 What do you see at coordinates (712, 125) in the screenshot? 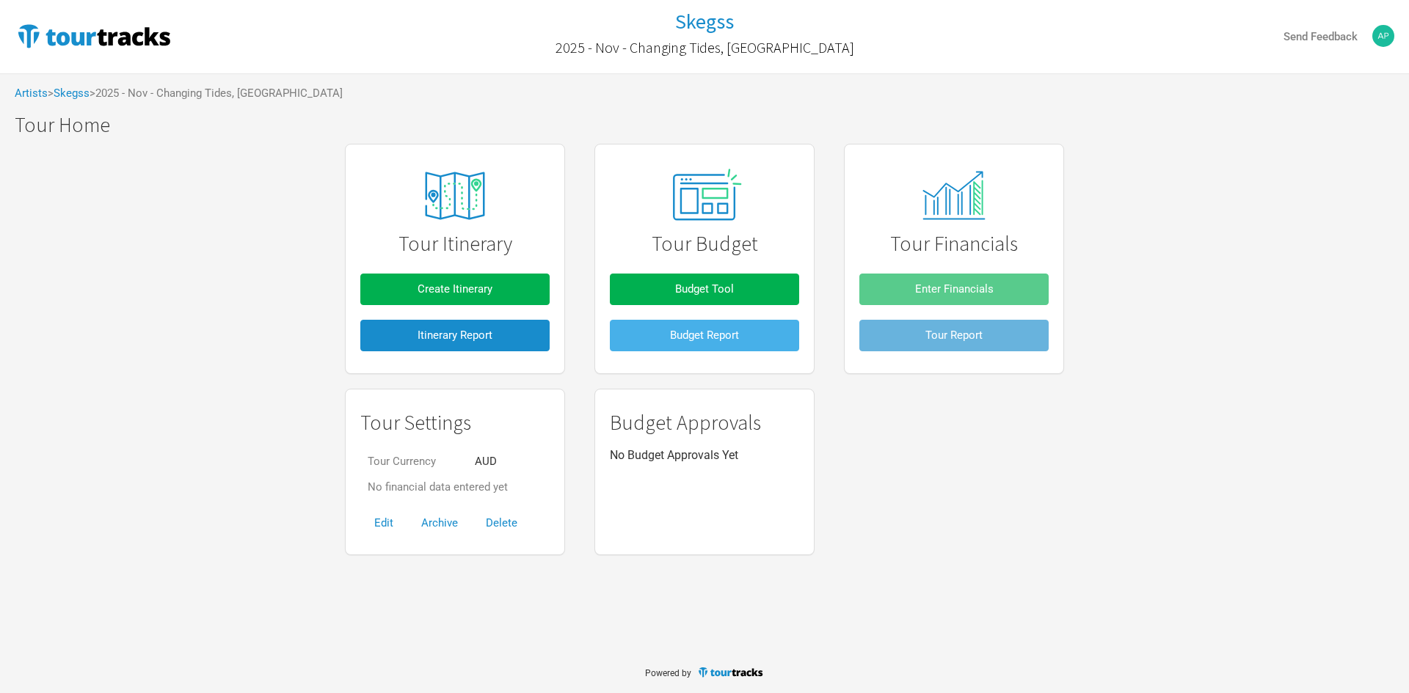
I see `h1: Tour Home` at bounding box center [712, 125].